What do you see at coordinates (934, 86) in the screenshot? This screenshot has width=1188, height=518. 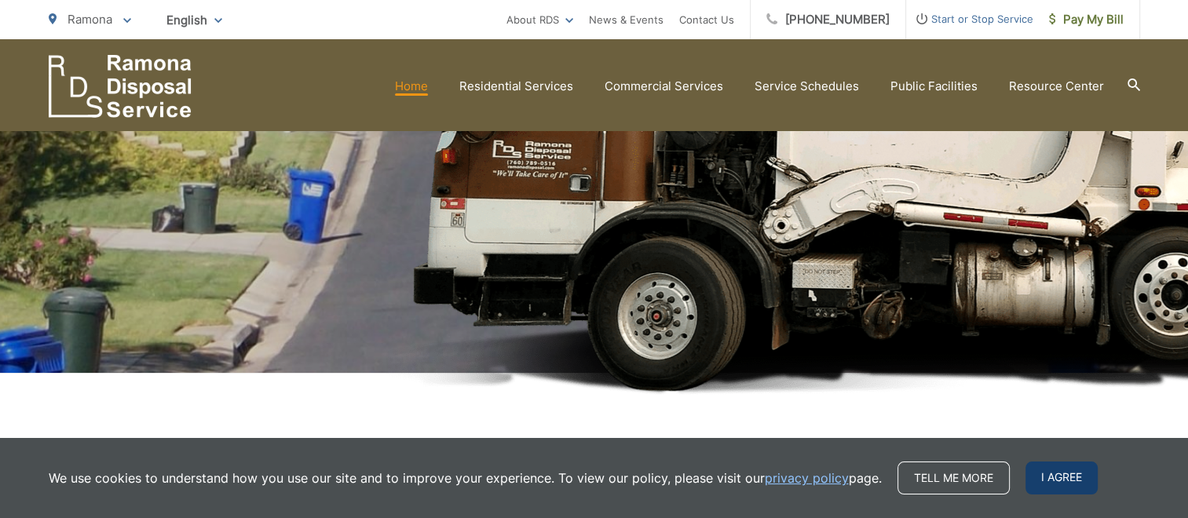 I see `a: Public Facilities` at bounding box center [934, 86].